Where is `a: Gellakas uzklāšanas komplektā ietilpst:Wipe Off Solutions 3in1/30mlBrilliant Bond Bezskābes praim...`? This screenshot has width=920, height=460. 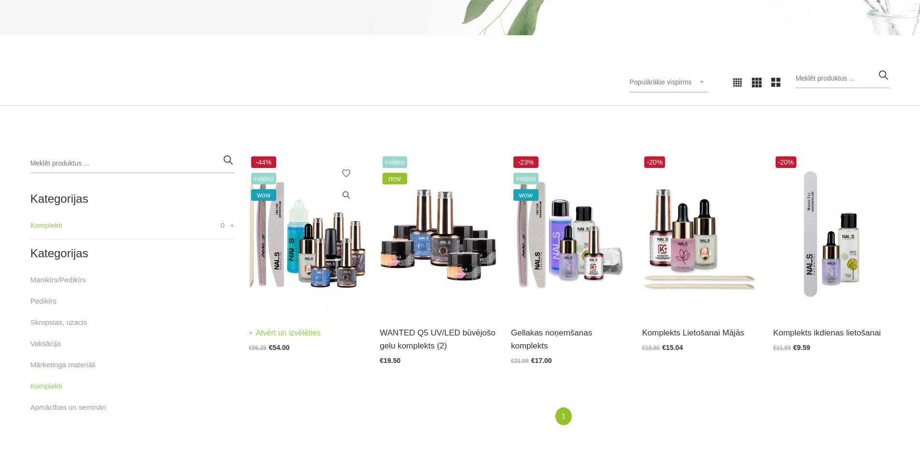
a: Gellakas uzklāšanas komplektā ietilpst:Wipe Off Solutions 3in1/30mlBrilliant Bond Bezskābes praim... is located at coordinates (307, 234).